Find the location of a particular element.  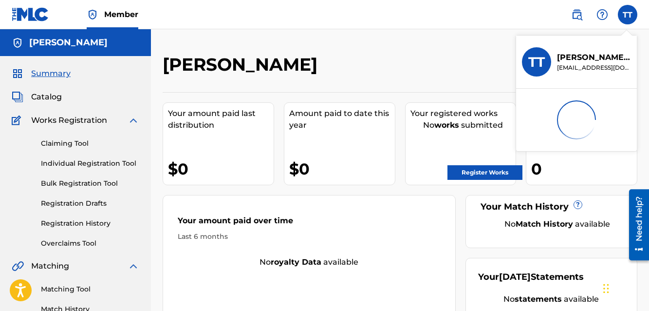

strong: Match History is located at coordinates (544, 223).